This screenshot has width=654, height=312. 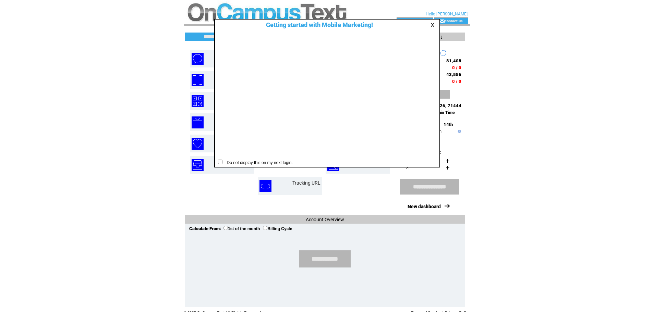 What do you see at coordinates (424, 207) in the screenshot?
I see `a: New dashboard` at bounding box center [424, 207].